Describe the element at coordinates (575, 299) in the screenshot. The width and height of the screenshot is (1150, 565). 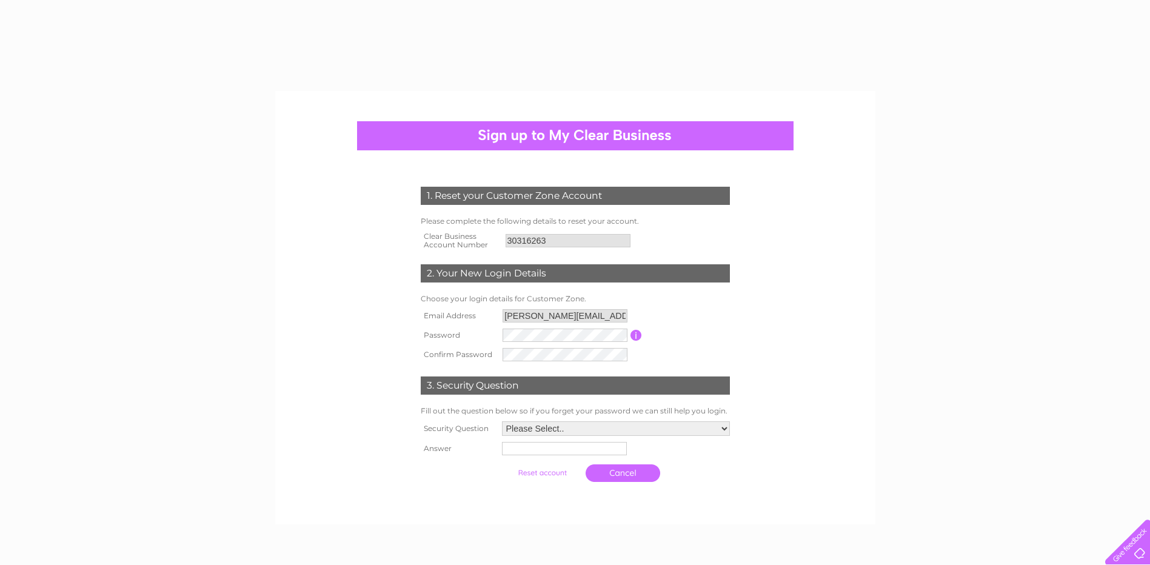
I see `td: Choose your login details for Customer Zone.` at that location.